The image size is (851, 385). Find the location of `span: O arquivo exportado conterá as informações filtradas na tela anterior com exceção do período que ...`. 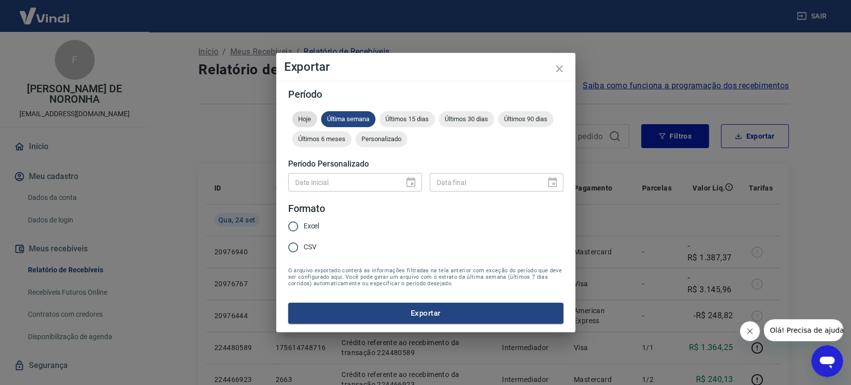

span: O arquivo exportado conterá as informações filtradas na tela anterior com exceção do período que ... is located at coordinates (426, 277).